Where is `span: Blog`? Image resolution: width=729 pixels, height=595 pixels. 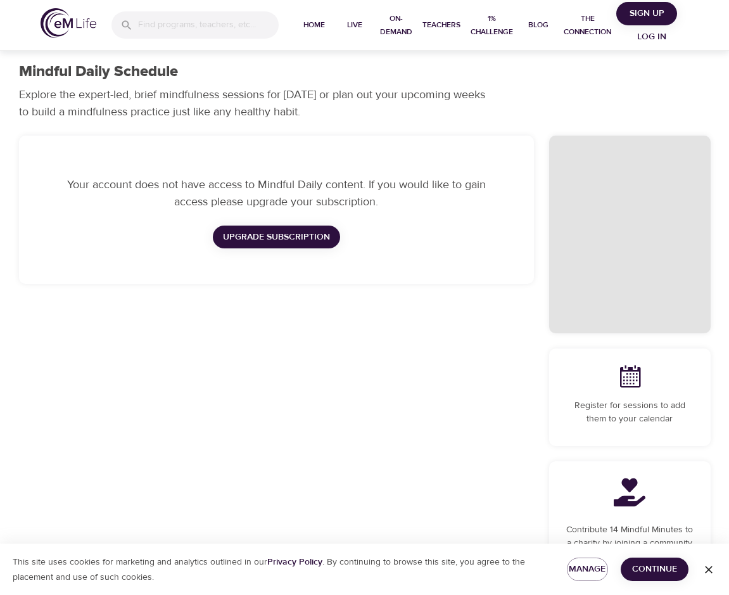 span: Blog is located at coordinates (538, 25).